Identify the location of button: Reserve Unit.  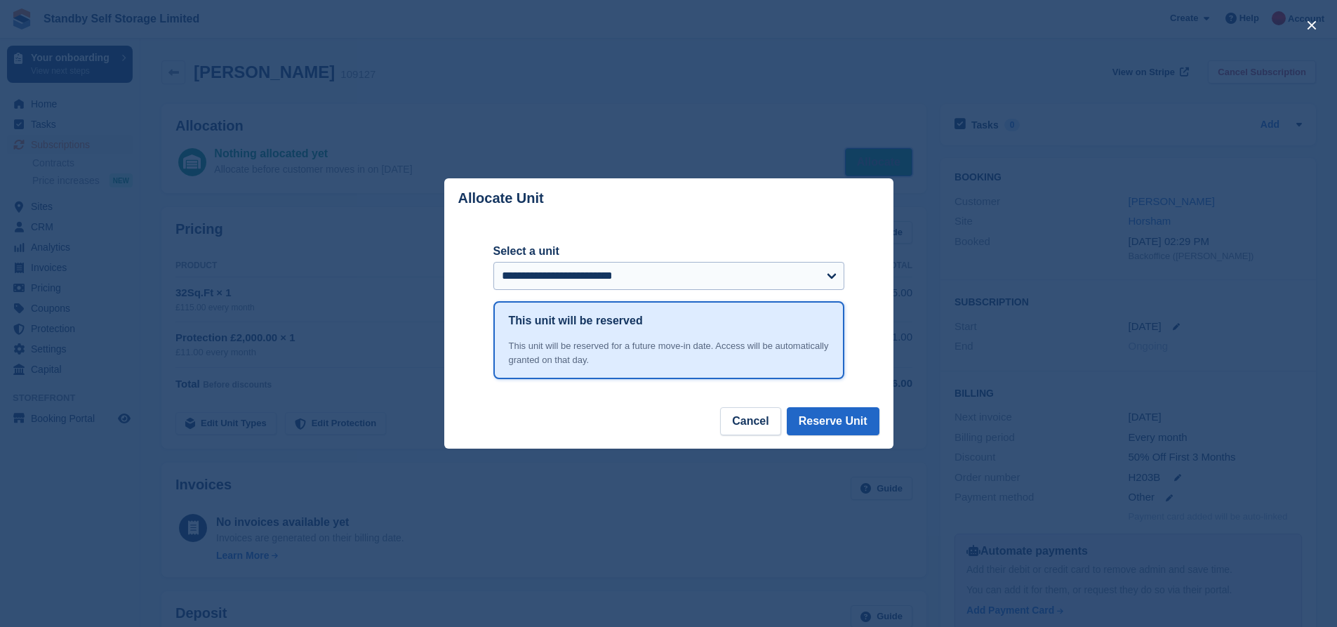
(833, 421).